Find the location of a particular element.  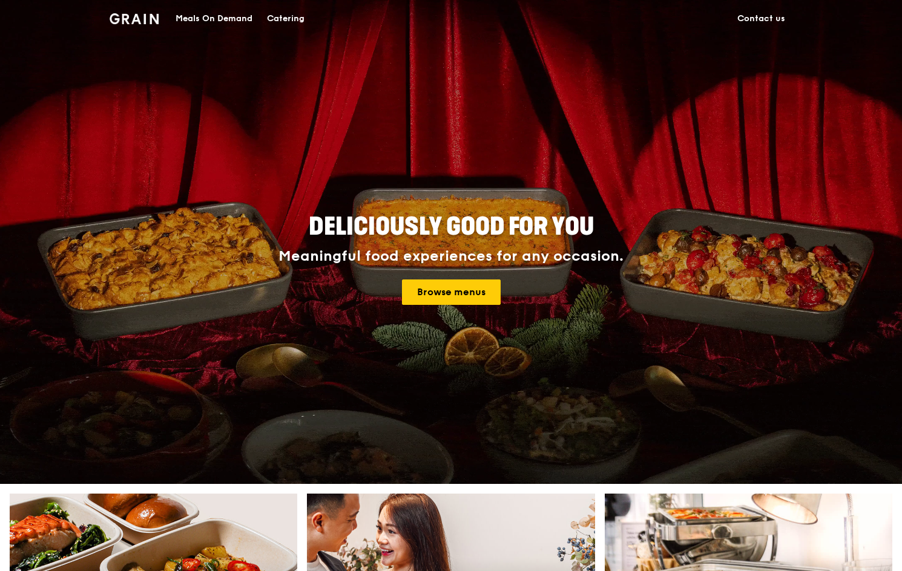

div: Meaningful food experiences for any occasion. is located at coordinates (451, 257).